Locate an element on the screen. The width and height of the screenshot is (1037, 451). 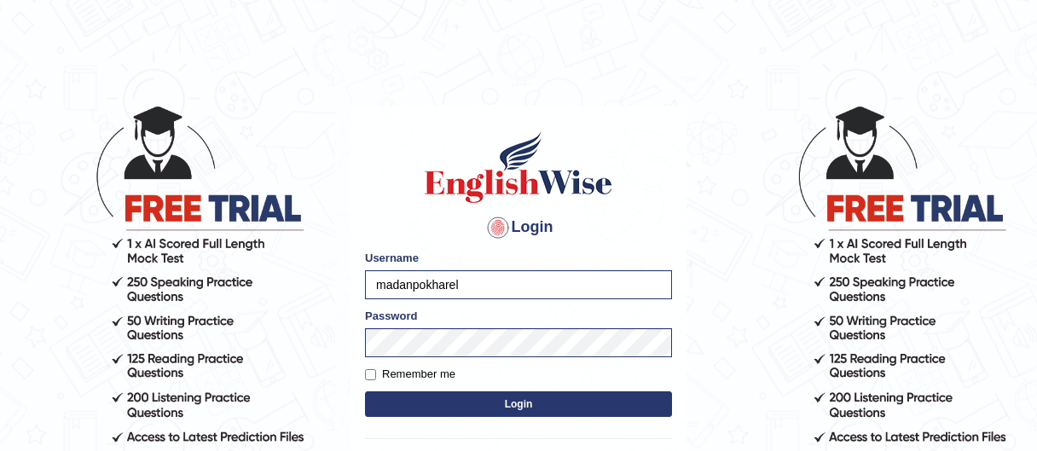
input: Remember me is located at coordinates (370, 375).